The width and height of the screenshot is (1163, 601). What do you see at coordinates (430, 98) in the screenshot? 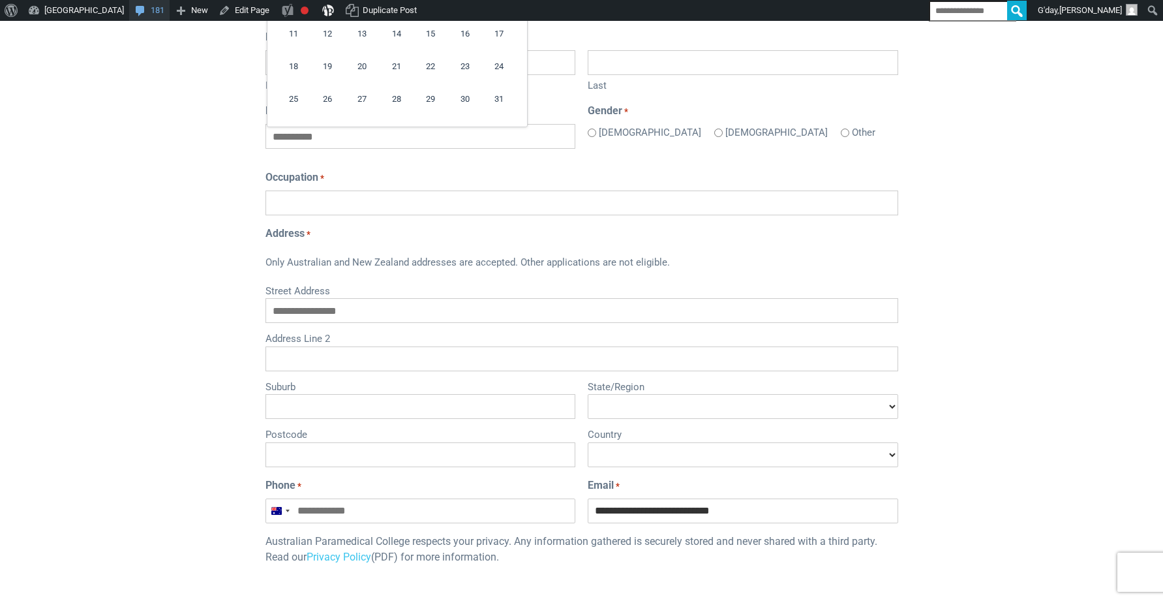
I see `a: 29` at bounding box center [430, 98].